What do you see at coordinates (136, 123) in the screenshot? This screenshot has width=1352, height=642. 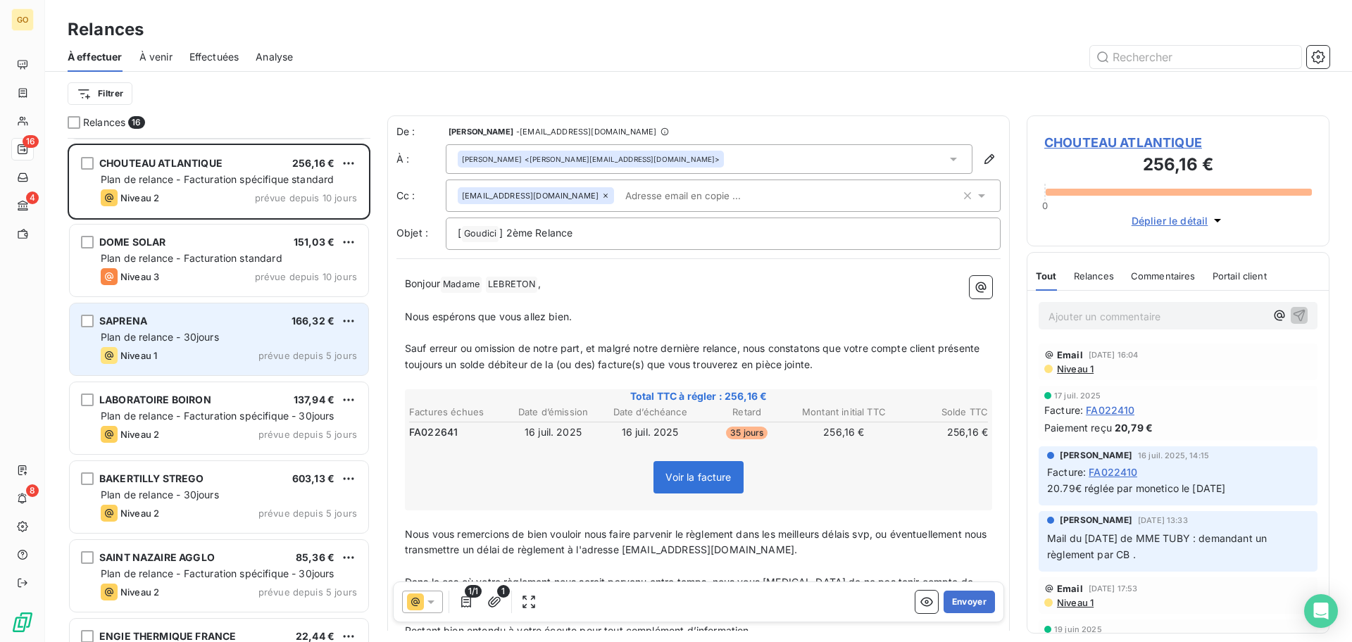 I see `span: 16` at bounding box center [136, 123].